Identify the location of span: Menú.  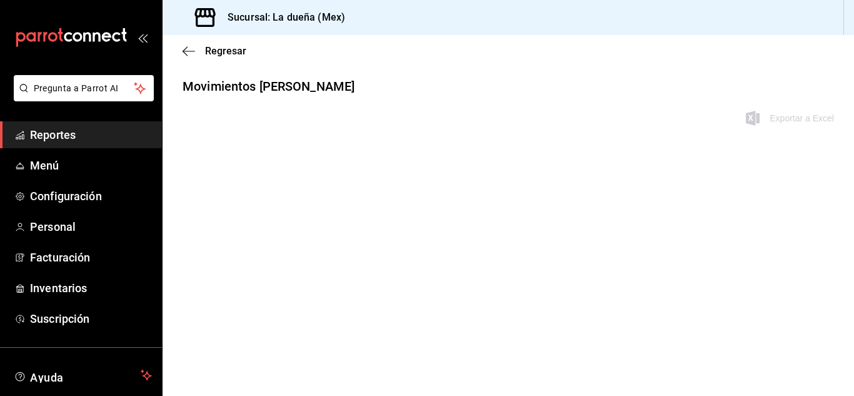
(91, 165).